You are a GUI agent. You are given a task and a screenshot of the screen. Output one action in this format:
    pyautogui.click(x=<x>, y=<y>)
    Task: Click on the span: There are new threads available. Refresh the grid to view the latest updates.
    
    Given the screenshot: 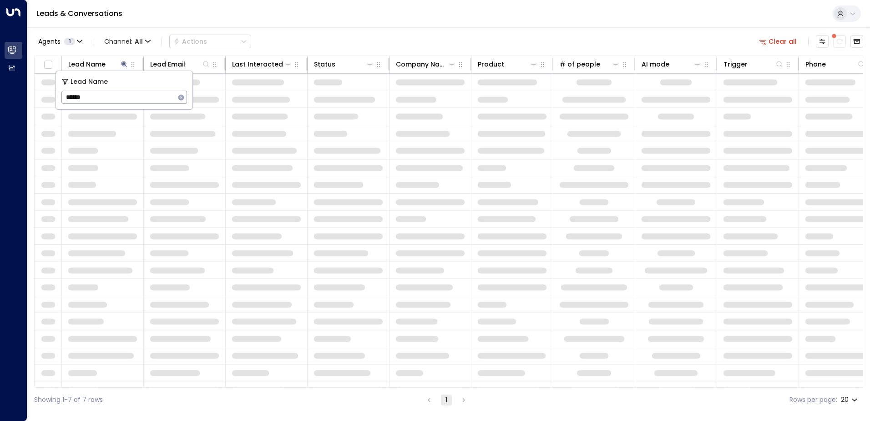 What is the action you would take?
    pyautogui.click(x=840, y=41)
    